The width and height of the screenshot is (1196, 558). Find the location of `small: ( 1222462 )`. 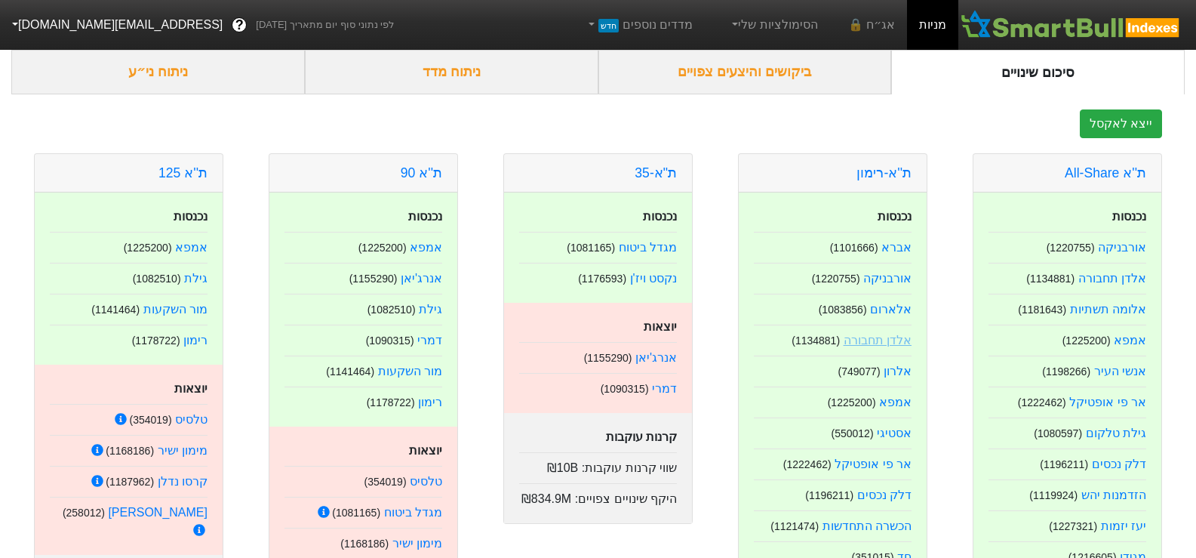

small: ( 1222462 ) is located at coordinates (1042, 402).